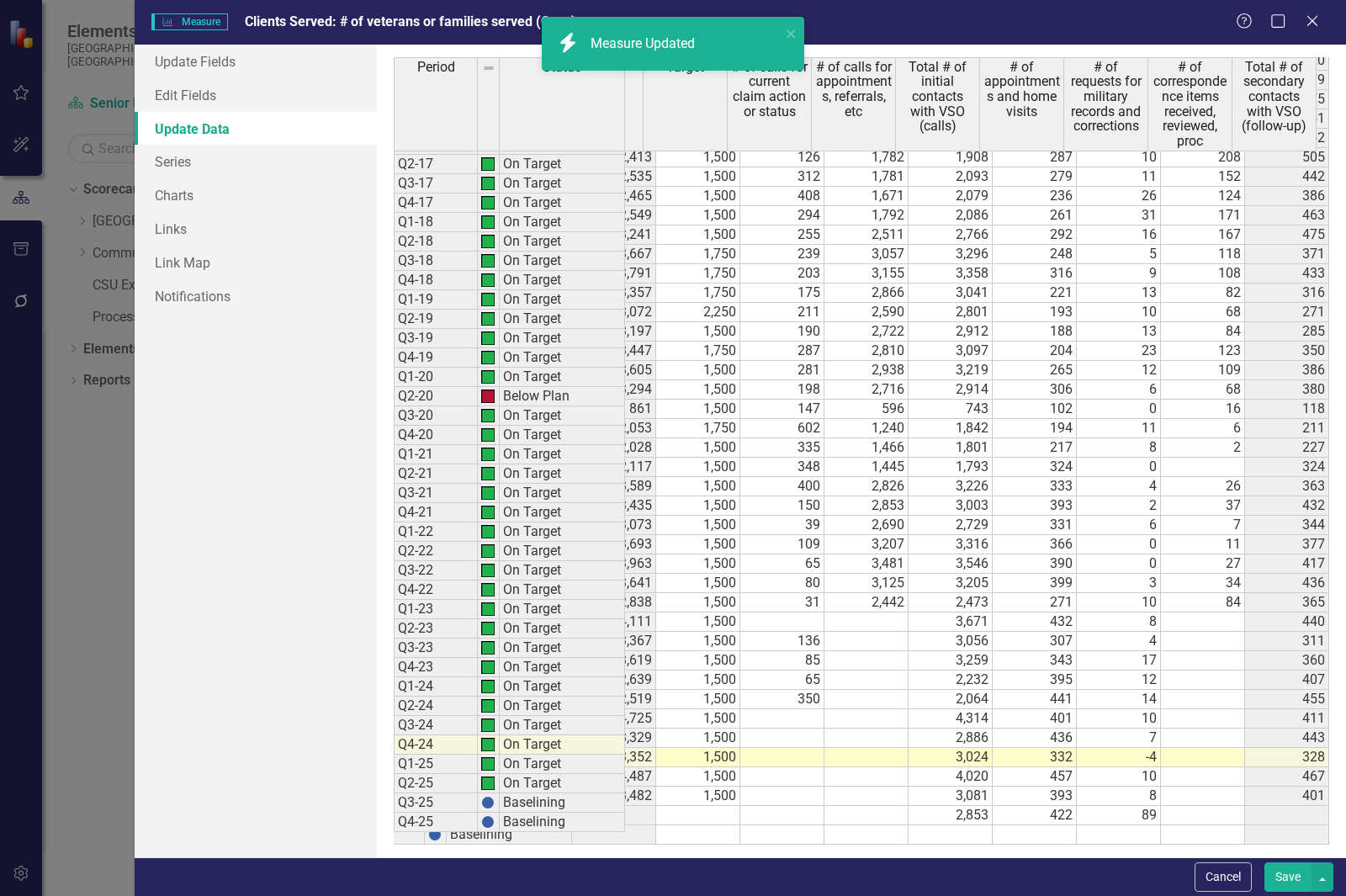 The image size is (1346, 896). I want to click on td: 3,155, so click(866, 274).